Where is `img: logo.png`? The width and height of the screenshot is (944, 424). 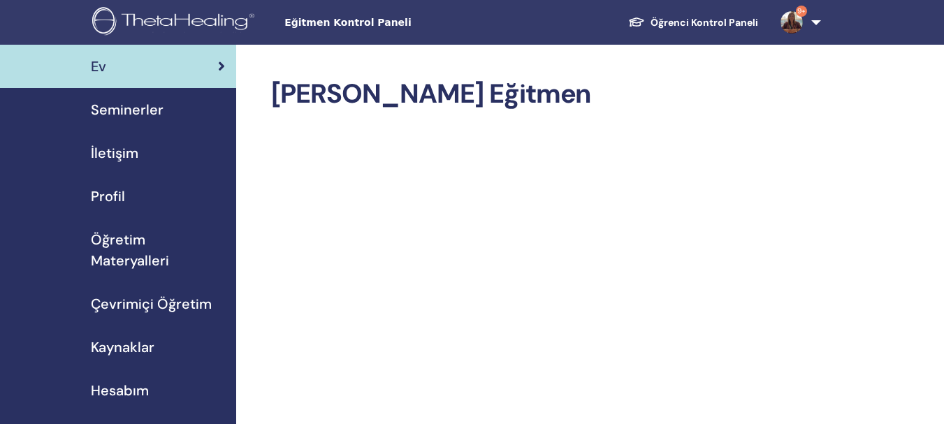 img: logo.png is located at coordinates (175, 22).